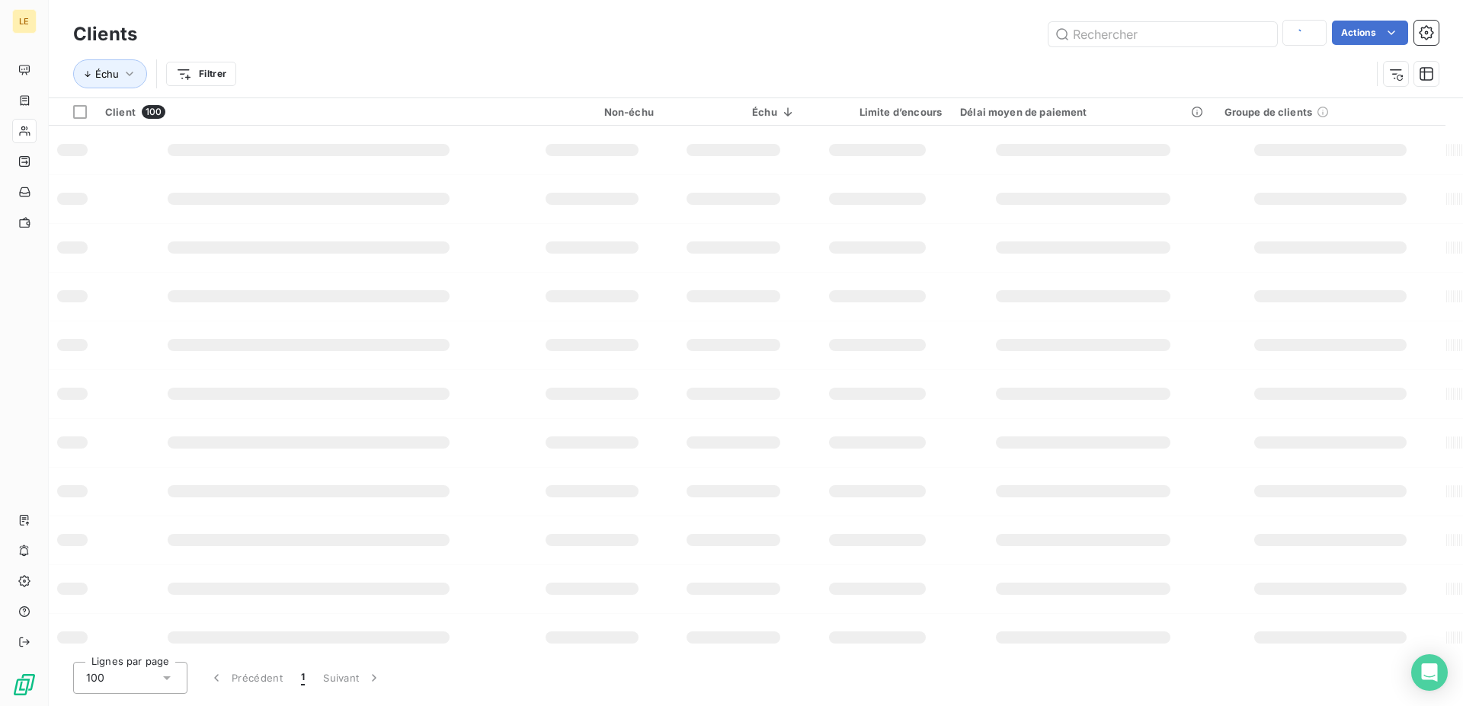 The height and width of the screenshot is (706, 1463). I want to click on div: Open Intercom Messenger, so click(1429, 673).